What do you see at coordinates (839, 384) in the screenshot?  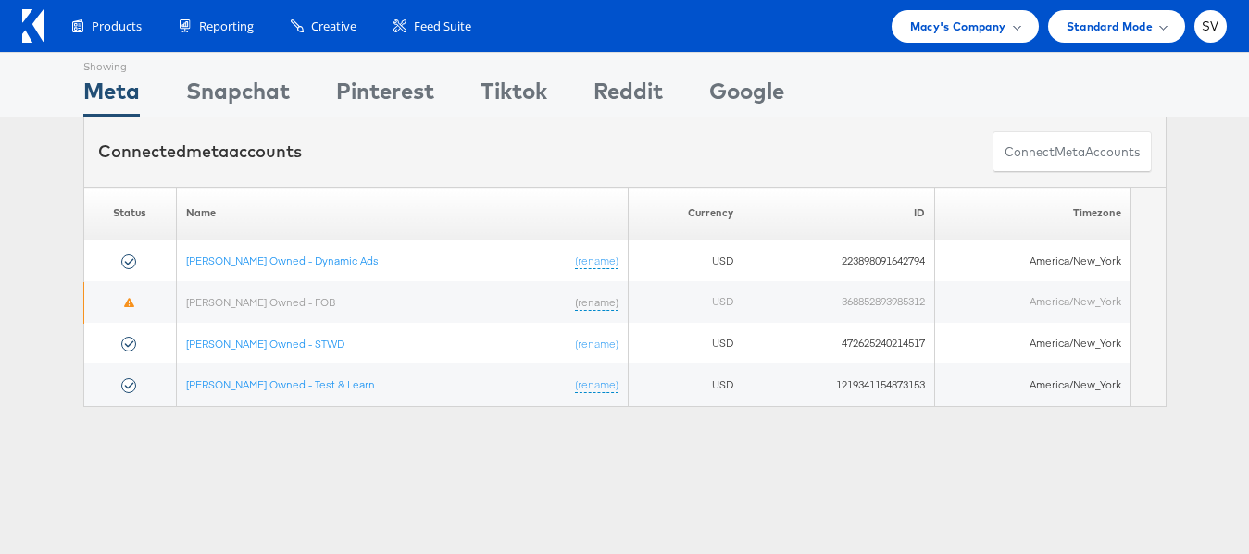 I see `td: 1219341154873153` at bounding box center [839, 384].